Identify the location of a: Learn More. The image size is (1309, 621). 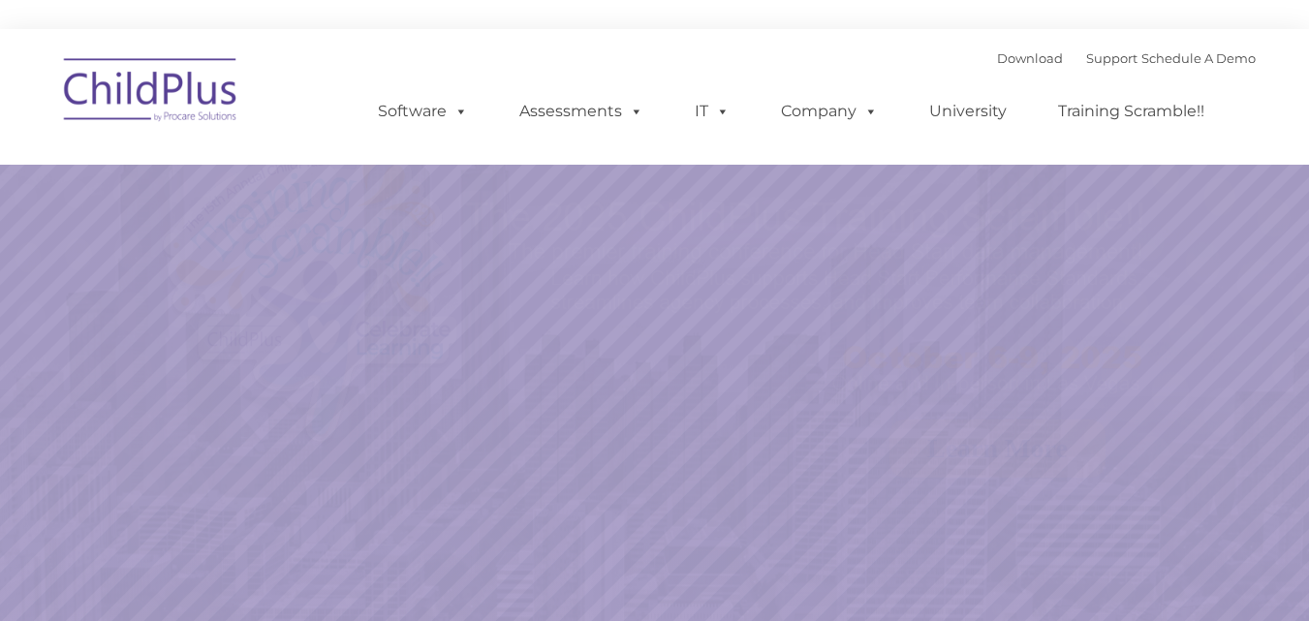
(997, 449).